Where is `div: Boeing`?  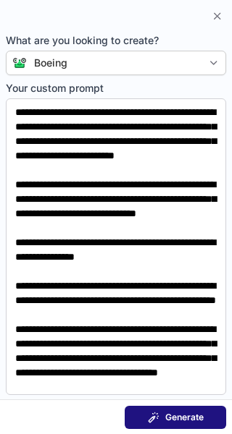
div: Boeing is located at coordinates (51, 63).